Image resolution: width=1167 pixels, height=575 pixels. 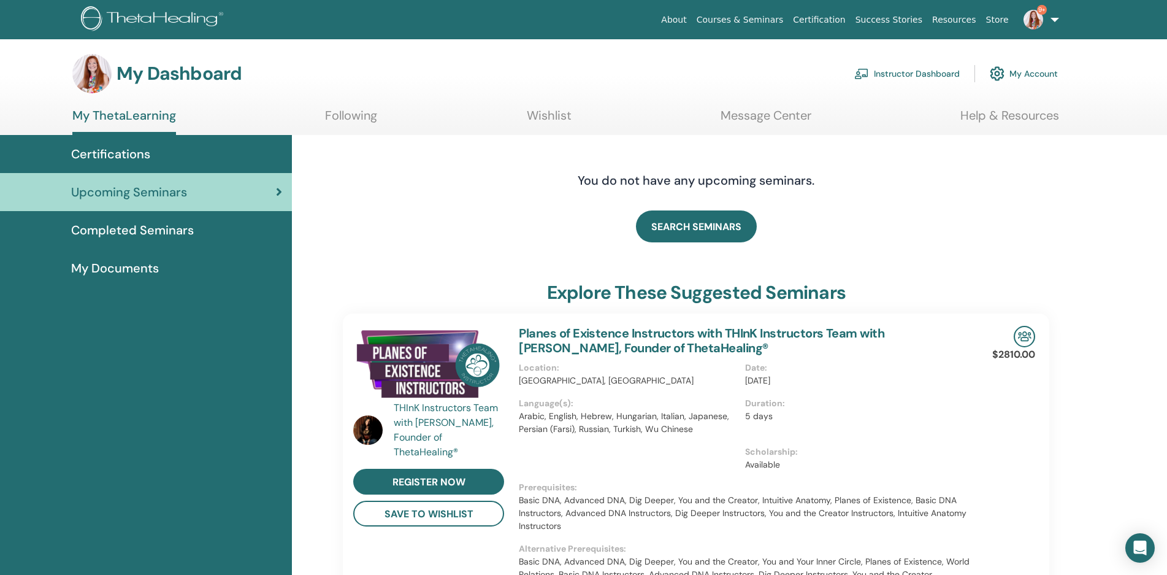 I want to click on p: Date :, so click(x=854, y=367).